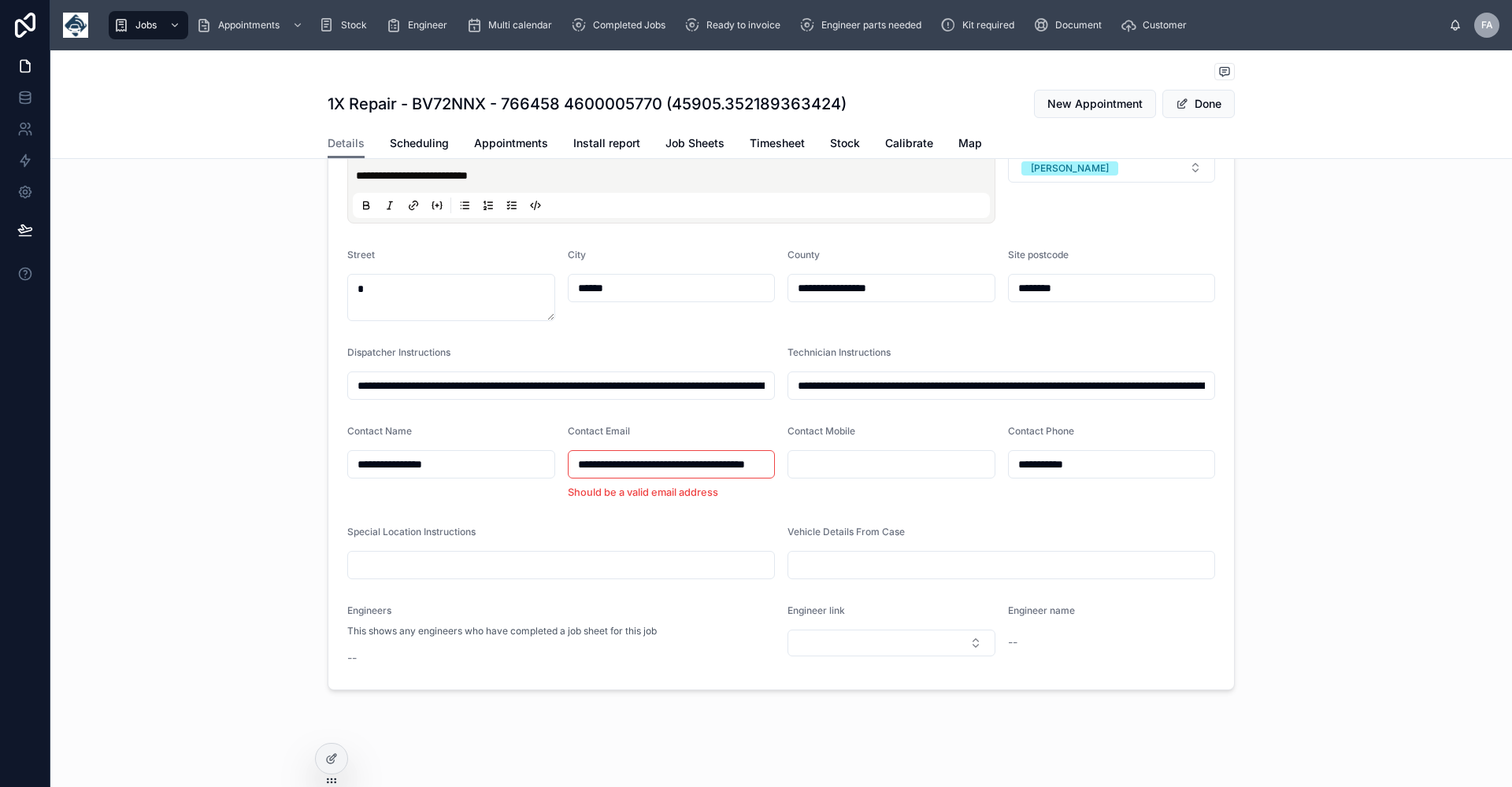 The width and height of the screenshot is (1512, 787). Describe the element at coordinates (346, 144) in the screenshot. I see `a: Details` at that location.